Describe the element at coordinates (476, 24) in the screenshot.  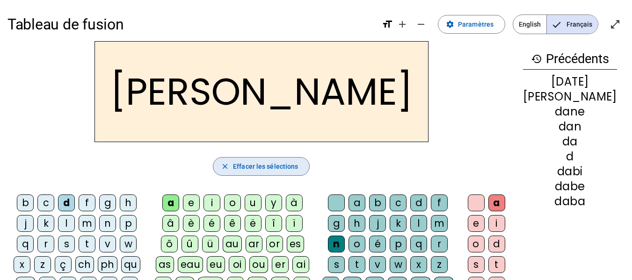
I see `span: Paramètres` at that location.